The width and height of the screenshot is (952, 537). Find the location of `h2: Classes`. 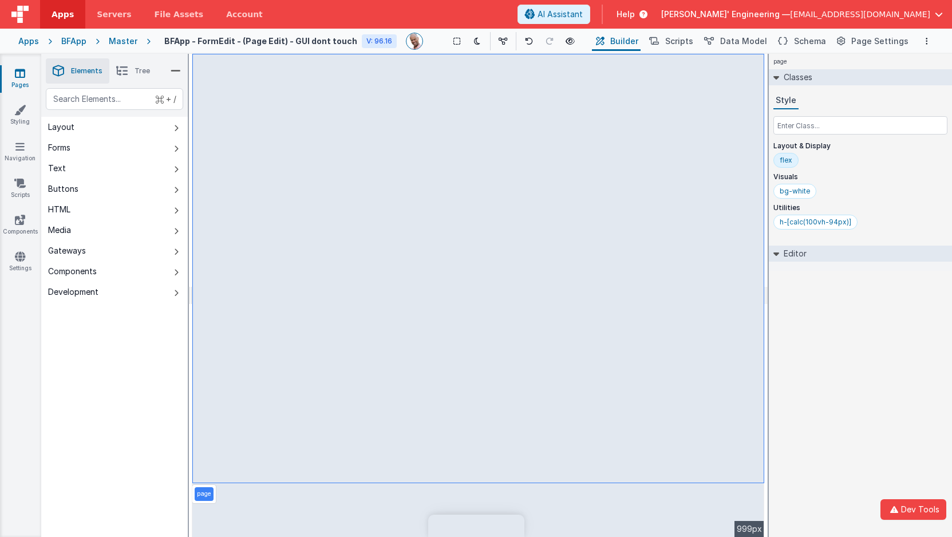

h2: Classes is located at coordinates (796, 77).